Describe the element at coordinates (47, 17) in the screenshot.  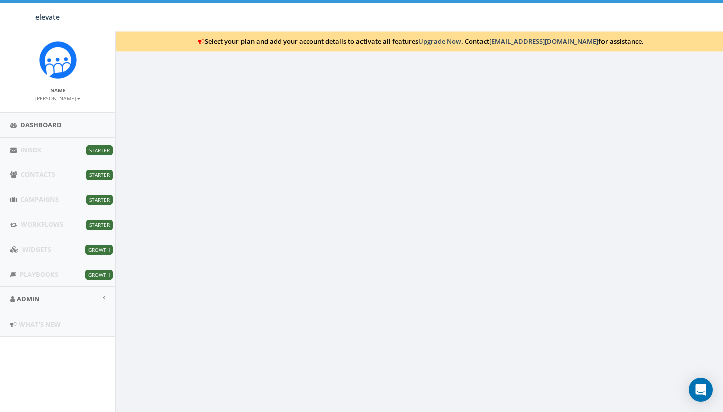
I see `span: elevate` at that location.